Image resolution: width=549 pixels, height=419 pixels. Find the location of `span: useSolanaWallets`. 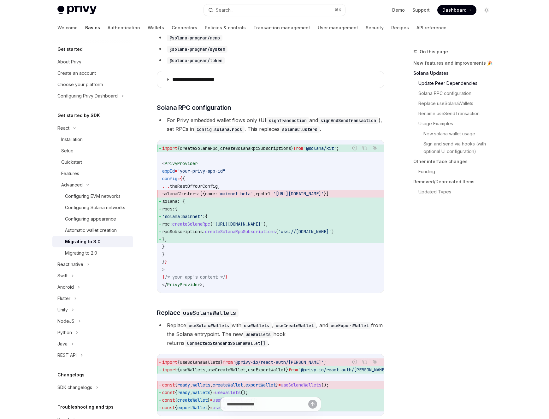

span: useSolanaWallets is located at coordinates (301, 385).